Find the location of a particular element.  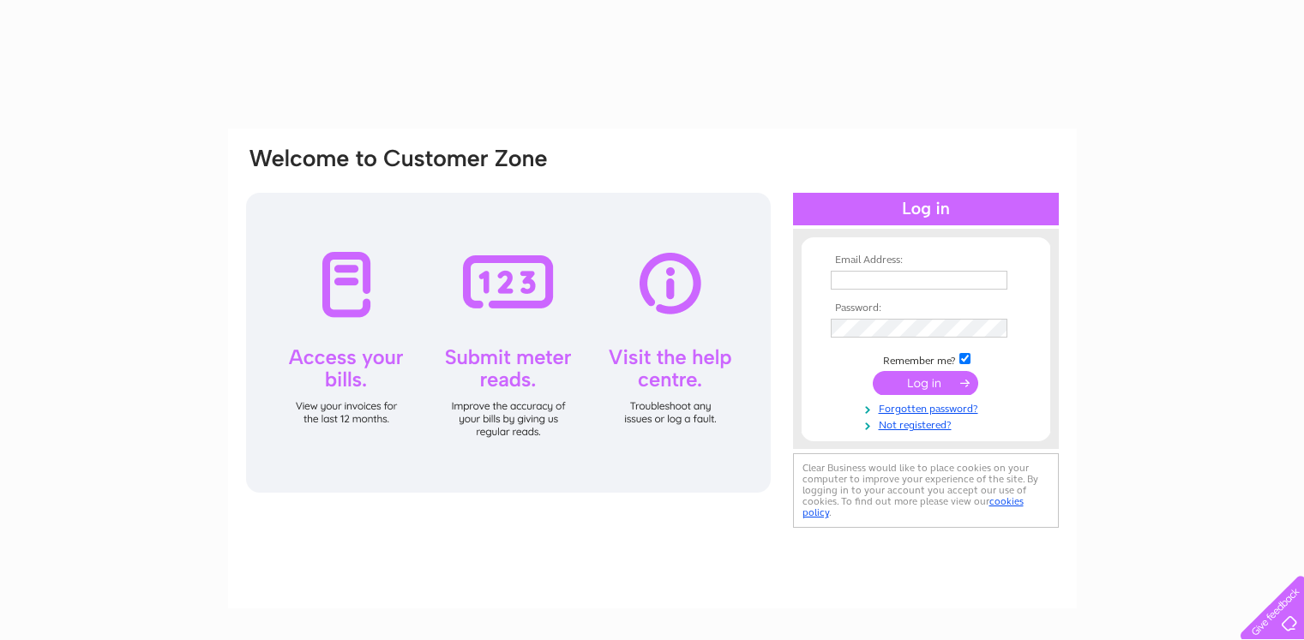

input: Submit is located at coordinates (925, 383).